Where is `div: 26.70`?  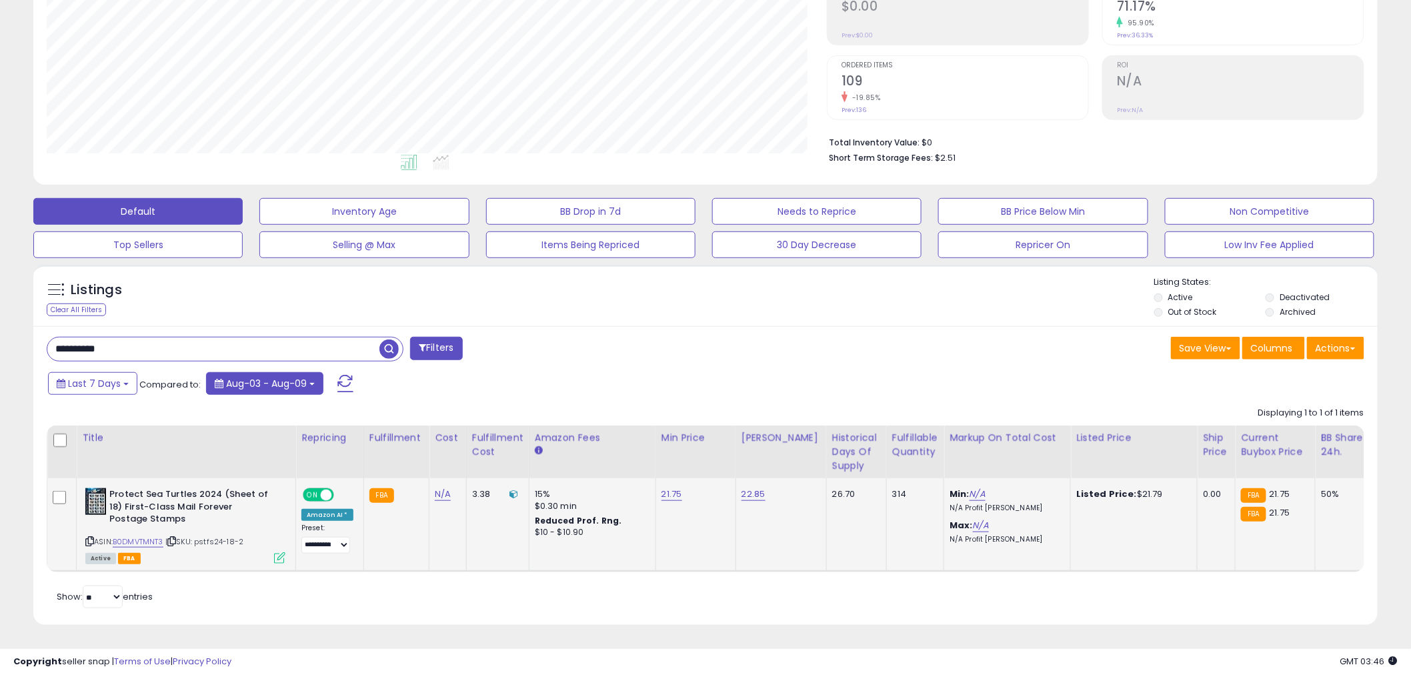
div: 26.70 is located at coordinates (854, 494).